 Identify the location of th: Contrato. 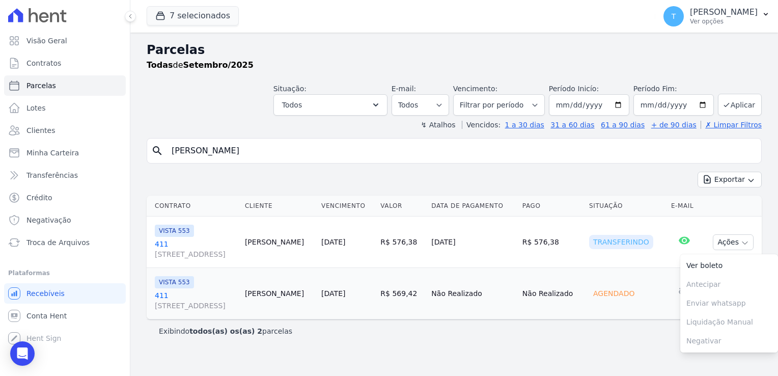
(194, 206).